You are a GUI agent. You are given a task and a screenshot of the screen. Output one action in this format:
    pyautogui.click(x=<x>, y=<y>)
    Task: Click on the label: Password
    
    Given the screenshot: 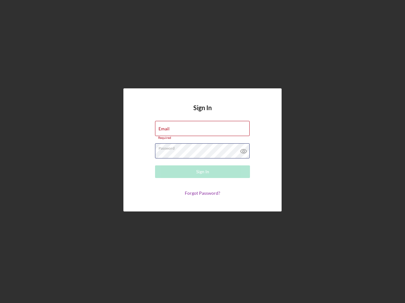 What is the action you would take?
    pyautogui.click(x=204, y=147)
    